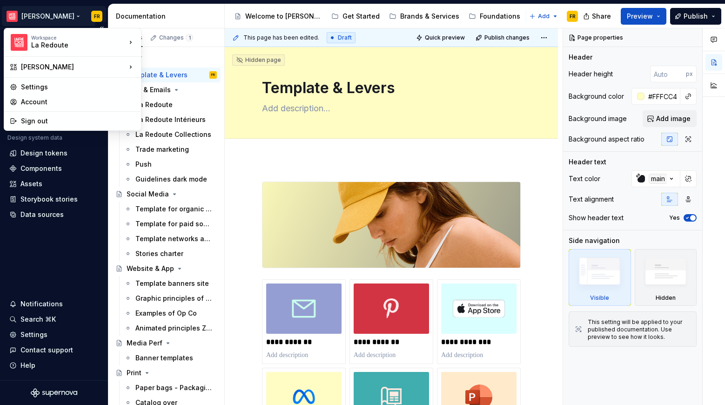  Describe the element at coordinates (78, 87) in the screenshot. I see `div: Settings` at that location.